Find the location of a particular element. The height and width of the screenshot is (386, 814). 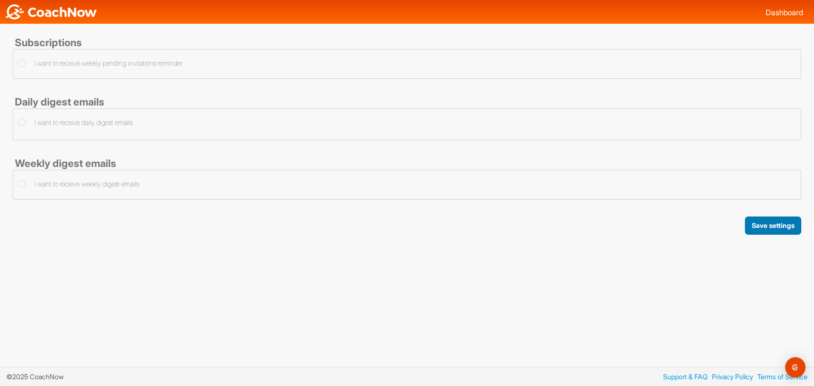

div: Open Intercom Messenger is located at coordinates (795, 367).